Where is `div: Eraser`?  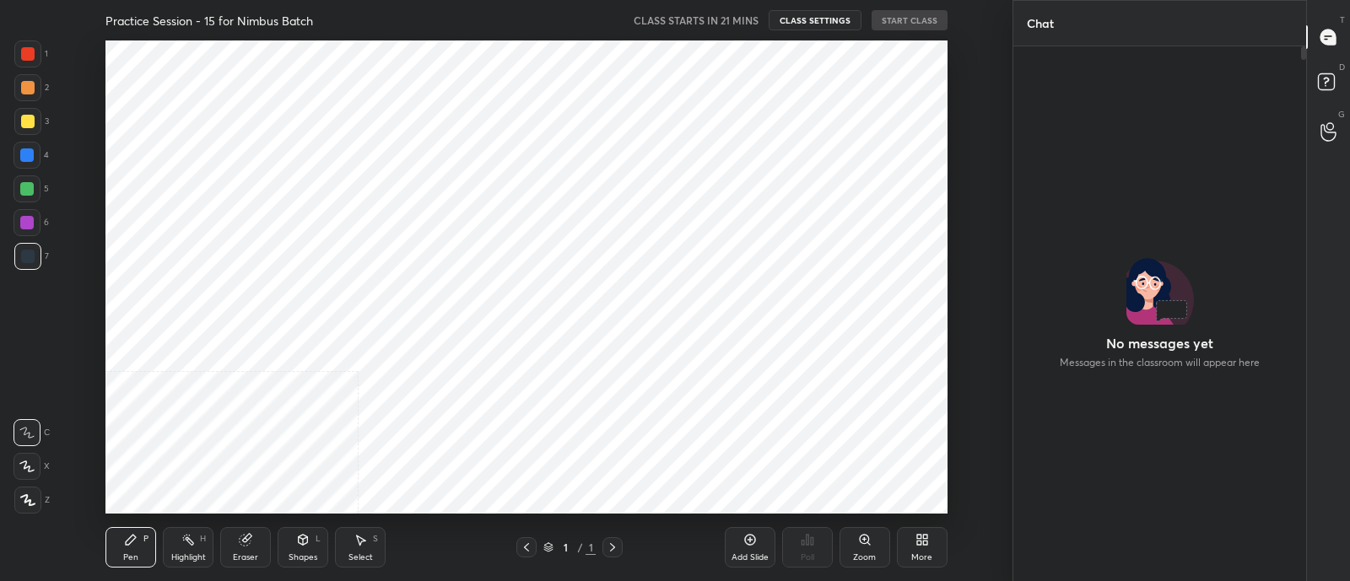
div: Eraser is located at coordinates (246, 558).